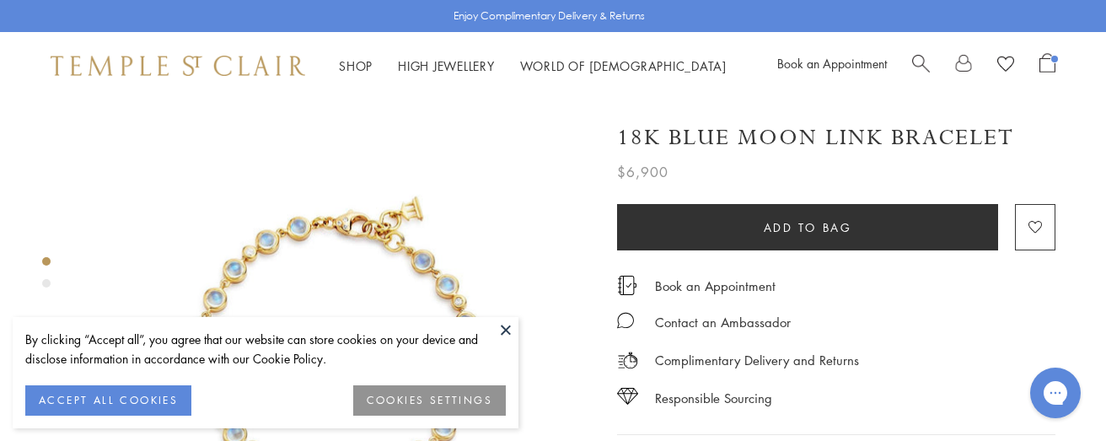 The height and width of the screenshot is (441, 1106). Describe the element at coordinates (815, 137) in the screenshot. I see `h1: 18K Blue Moon Link Bracelet` at that location.